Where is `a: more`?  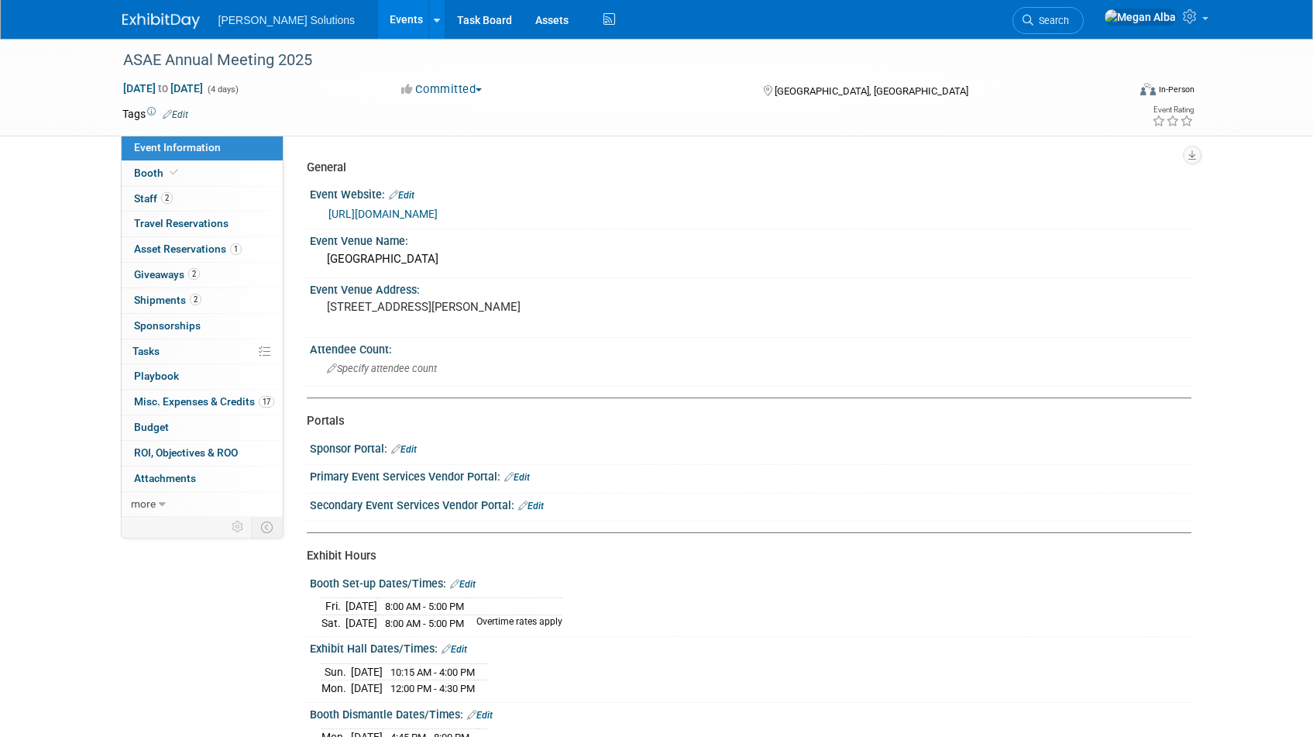 a: more is located at coordinates (202, 504).